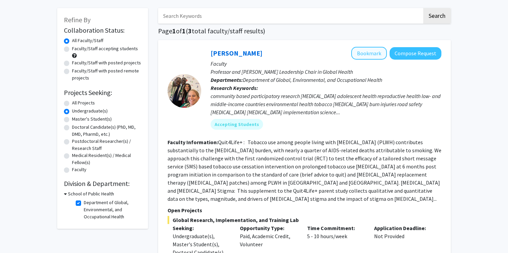 The image size is (508, 253). What do you see at coordinates (268, 228) in the screenshot?
I see `p: Opportunity Type:` at bounding box center [268, 228].